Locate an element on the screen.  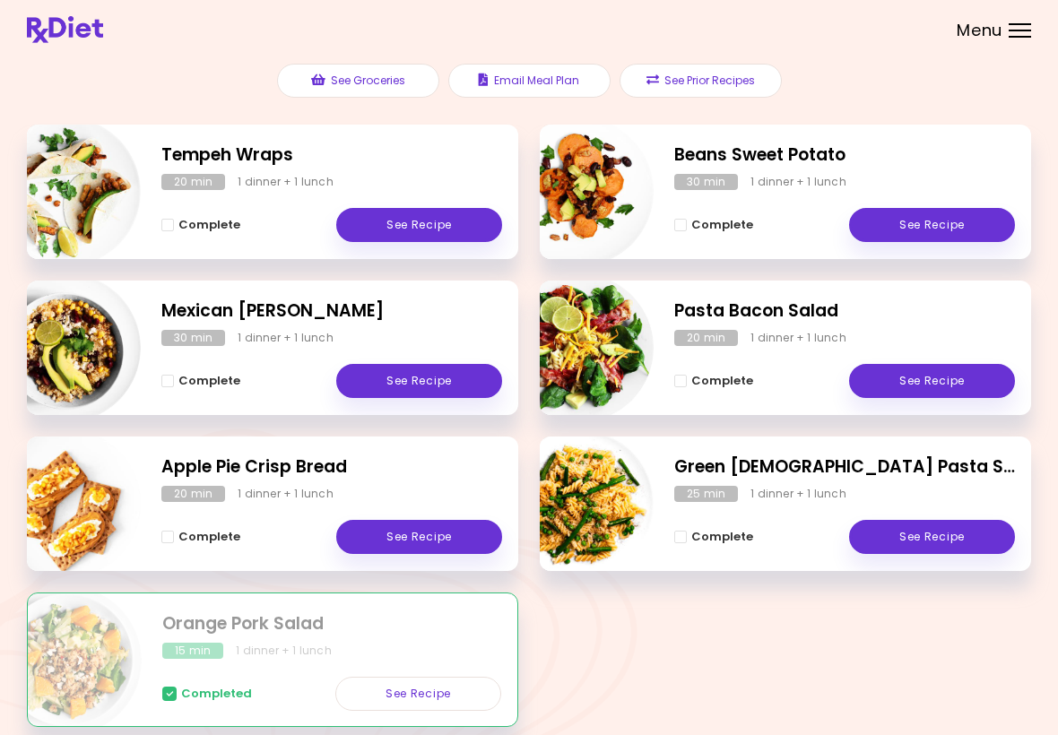
a: See Recipe - Green Goddess Pasta Salad is located at coordinates (931, 537).